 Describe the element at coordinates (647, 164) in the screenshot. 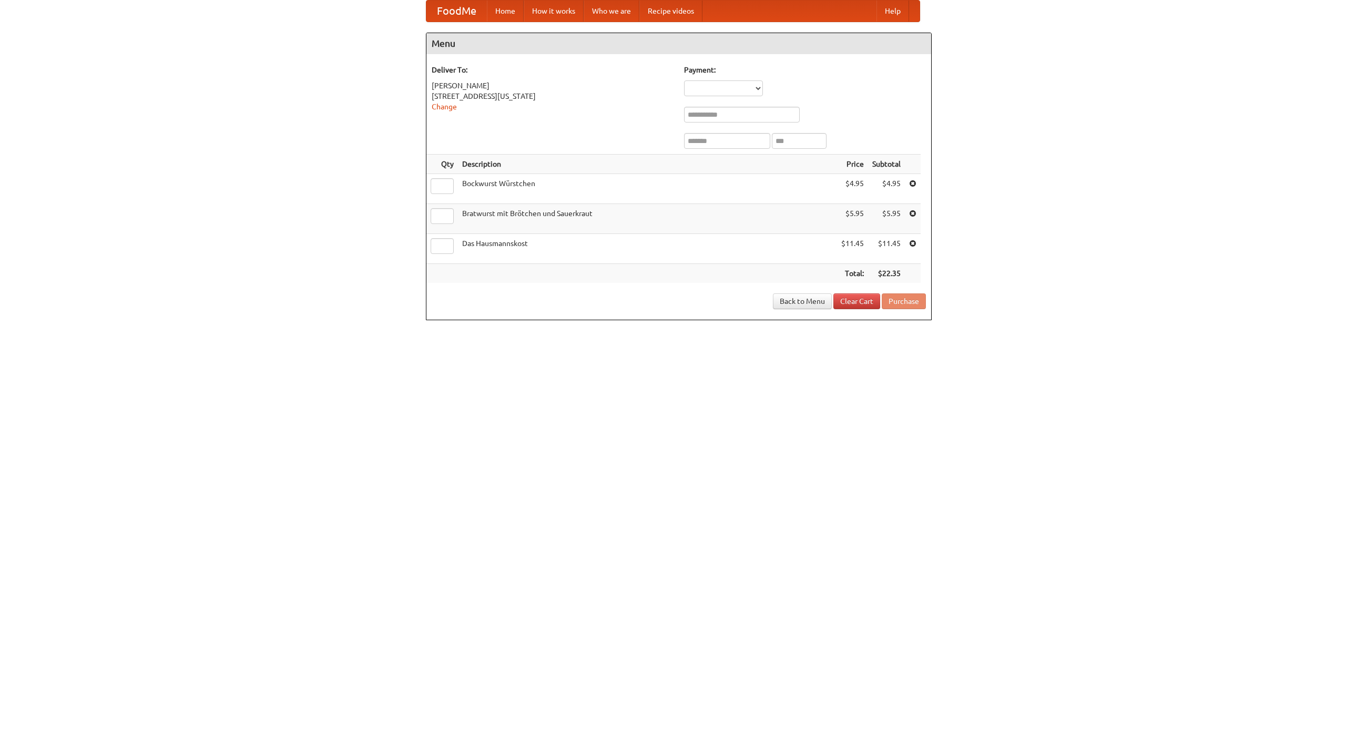

I see `th: Description` at that location.